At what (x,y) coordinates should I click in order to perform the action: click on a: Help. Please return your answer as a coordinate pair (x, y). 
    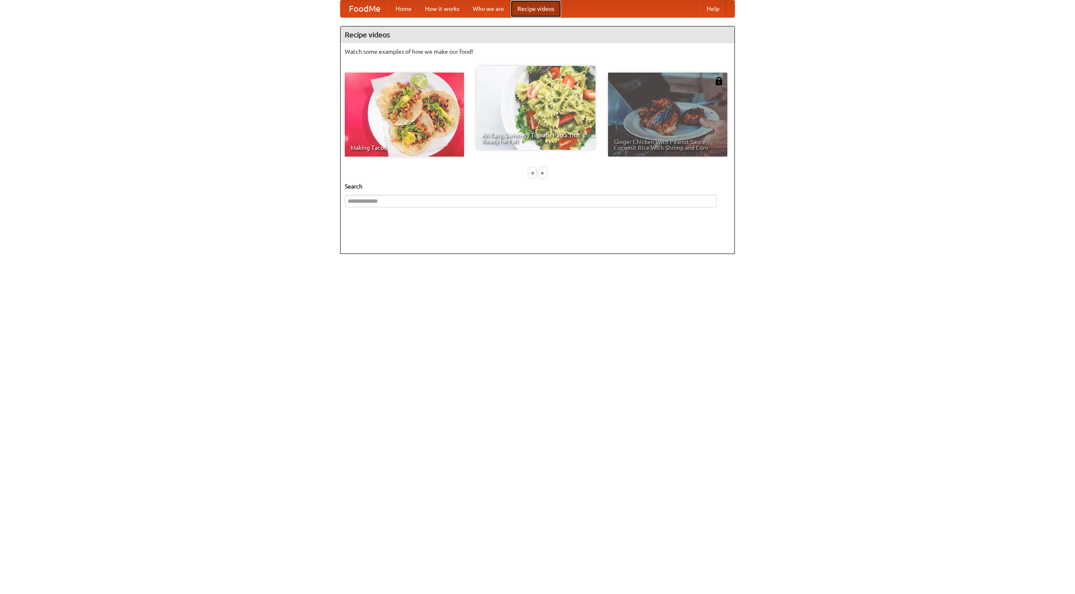
    Looking at the image, I should click on (713, 9).